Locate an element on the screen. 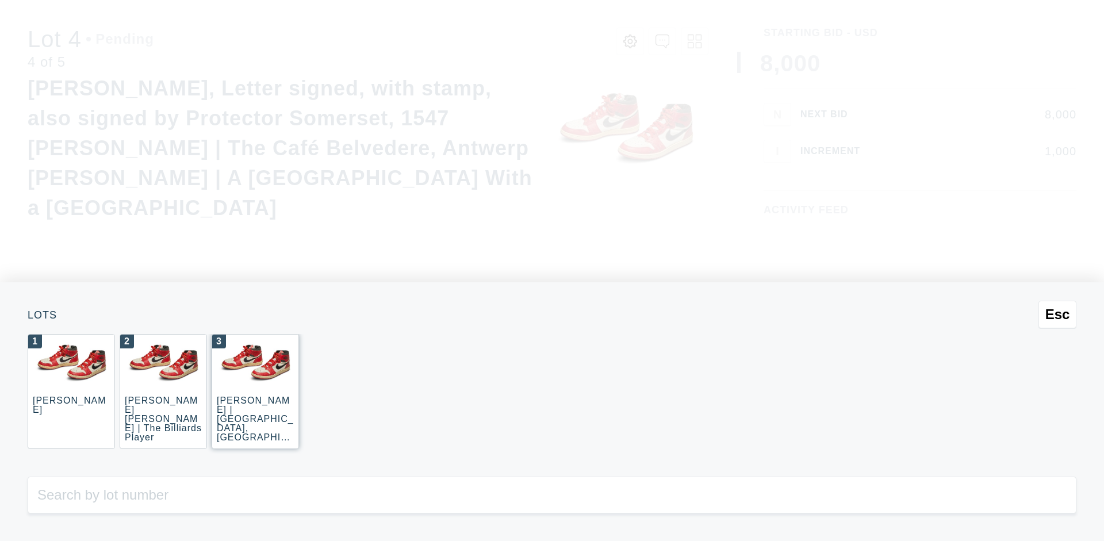 The height and width of the screenshot is (541, 1104). input: Search by lot number is located at coordinates (552, 495).